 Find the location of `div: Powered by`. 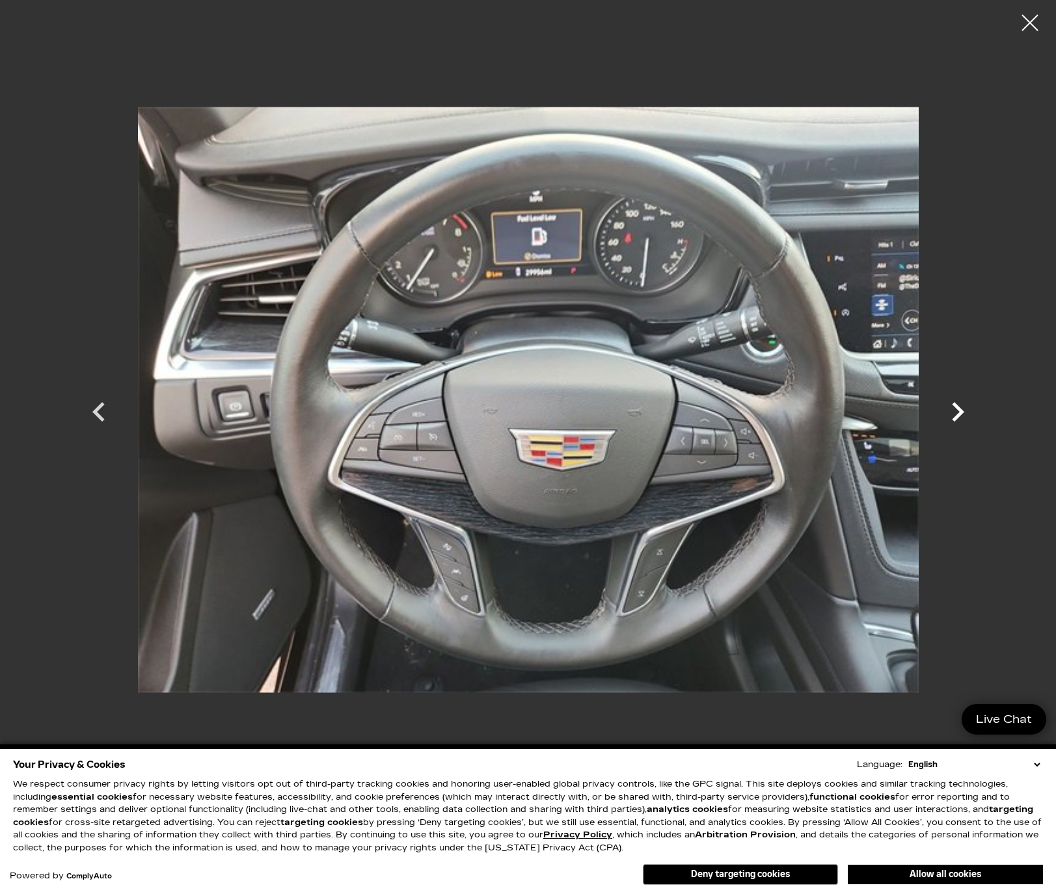

div: Powered by is located at coordinates (60, 875).